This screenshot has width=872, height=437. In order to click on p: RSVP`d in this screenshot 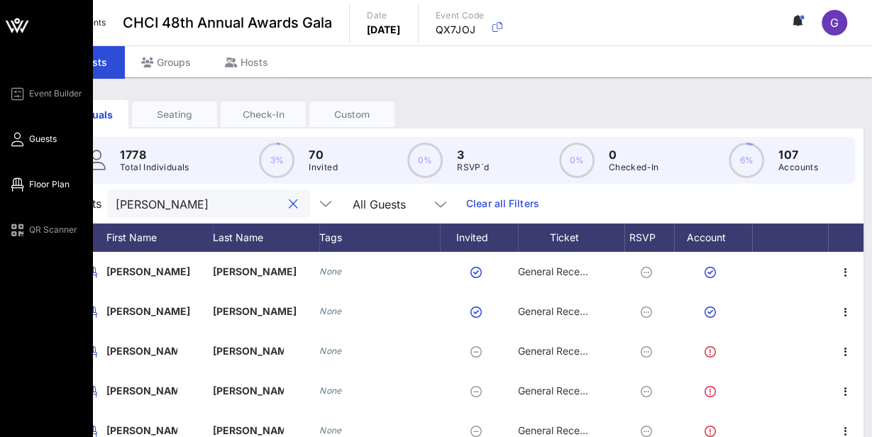, I will do `click(472, 167)`.